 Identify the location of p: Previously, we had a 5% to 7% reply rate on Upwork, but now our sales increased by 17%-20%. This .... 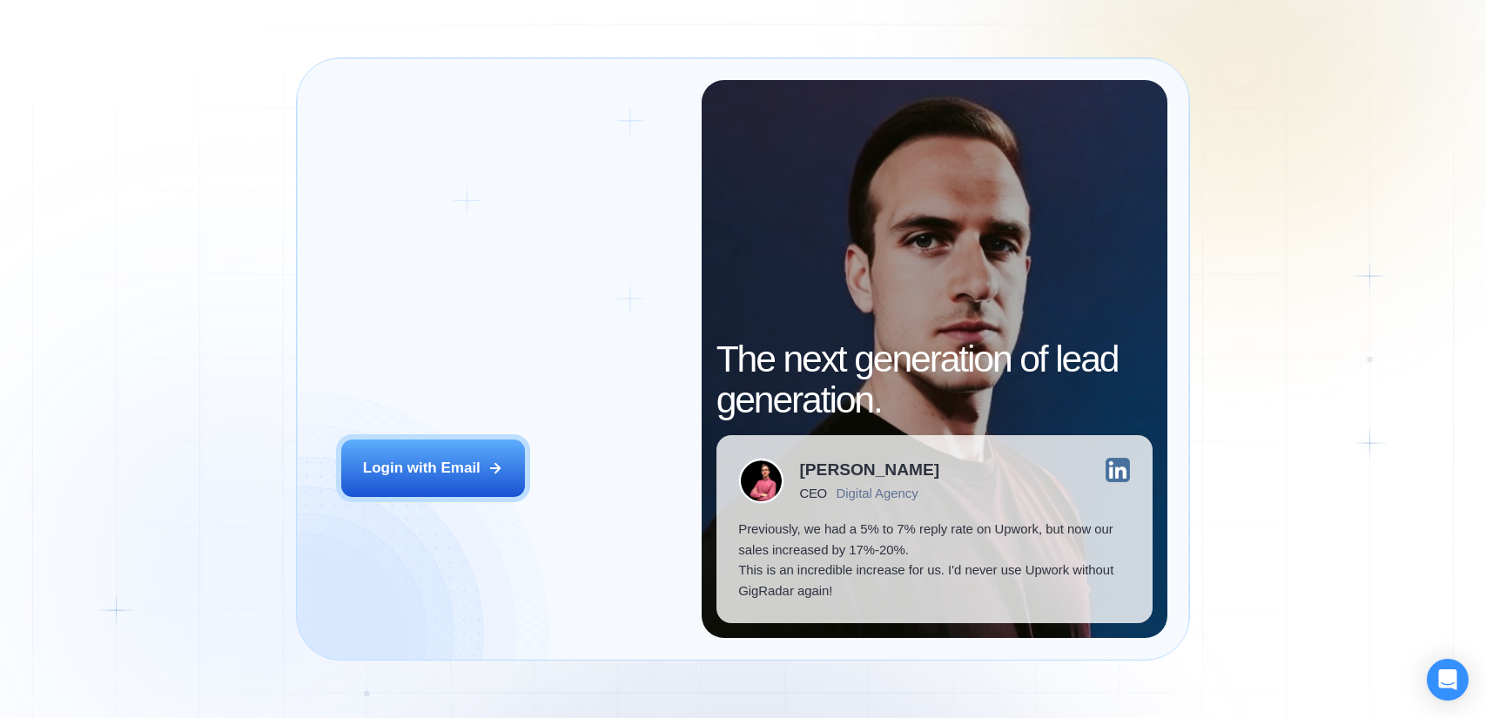
(934, 560).